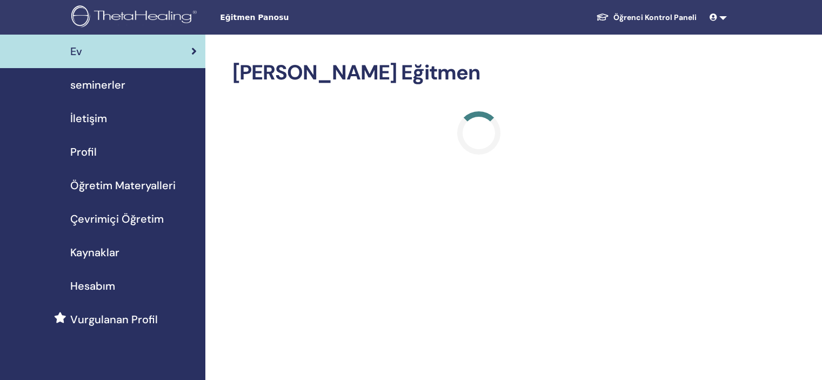 The width and height of the screenshot is (822, 380). Describe the element at coordinates (123, 185) in the screenshot. I see `span: Öğretim Materyalleri` at that location.